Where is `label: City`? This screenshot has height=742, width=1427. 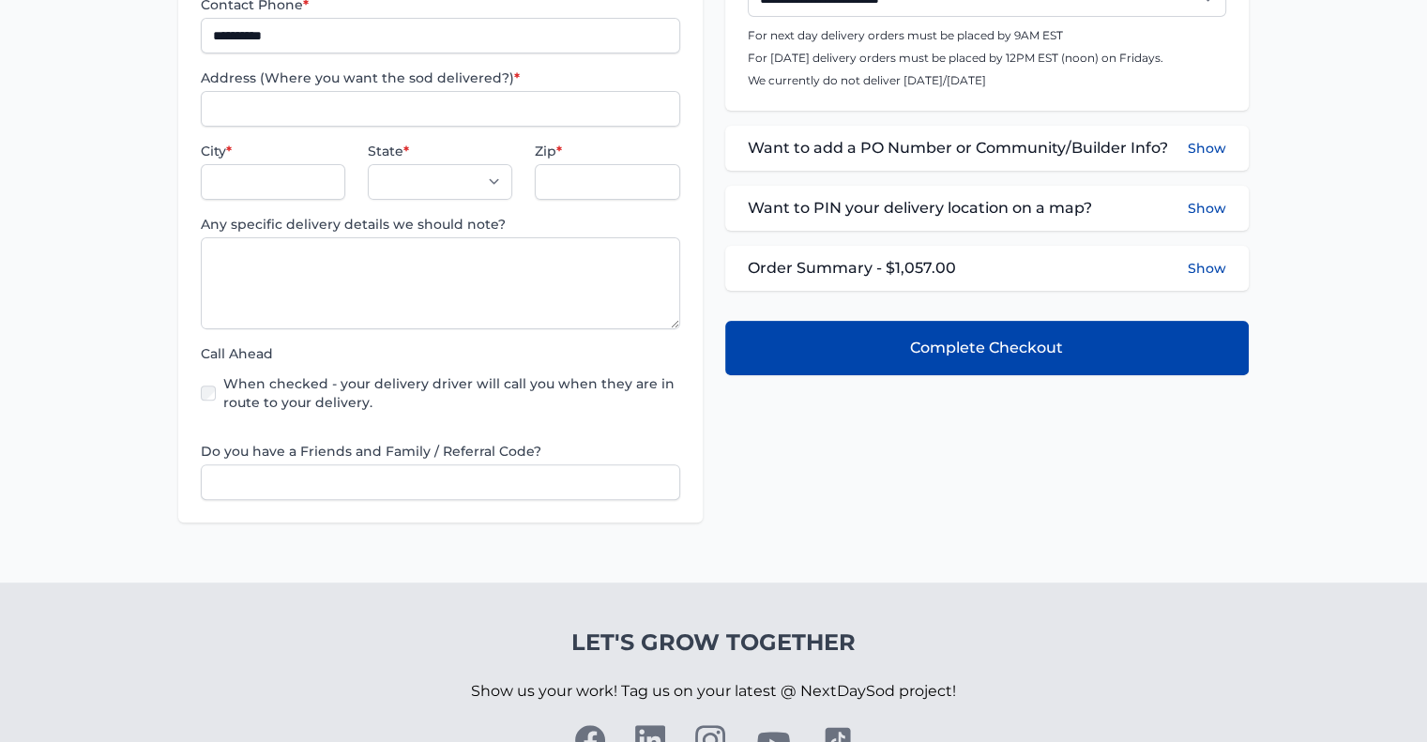 label: City is located at coordinates (273, 151).